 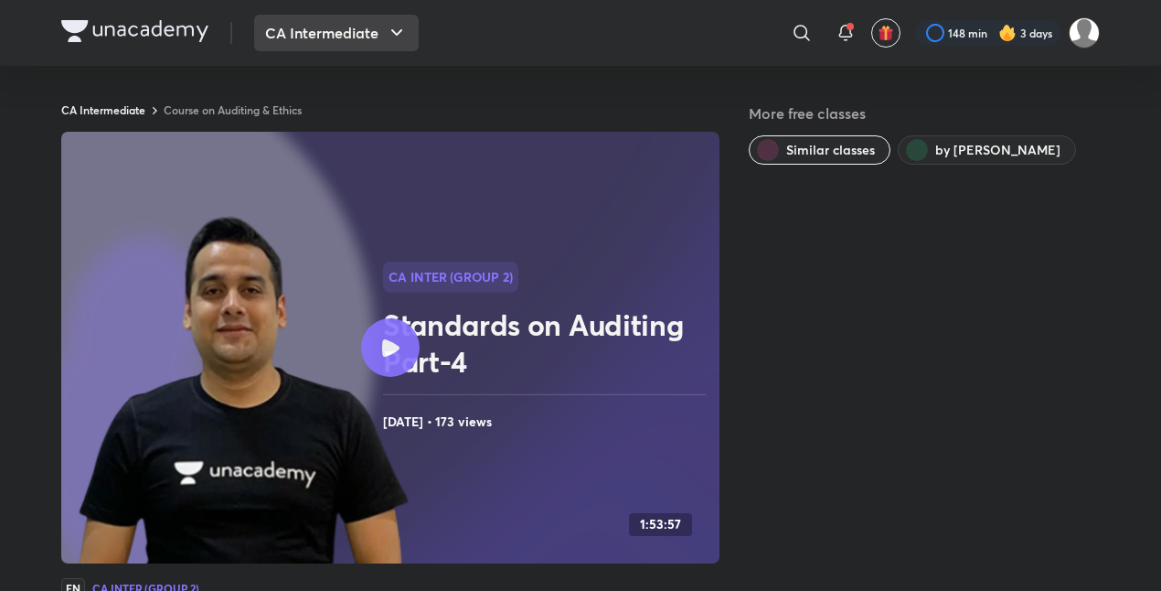 What do you see at coordinates (1085, 33) in the screenshot?
I see `img: Drashti Patel` at bounding box center [1085, 33].